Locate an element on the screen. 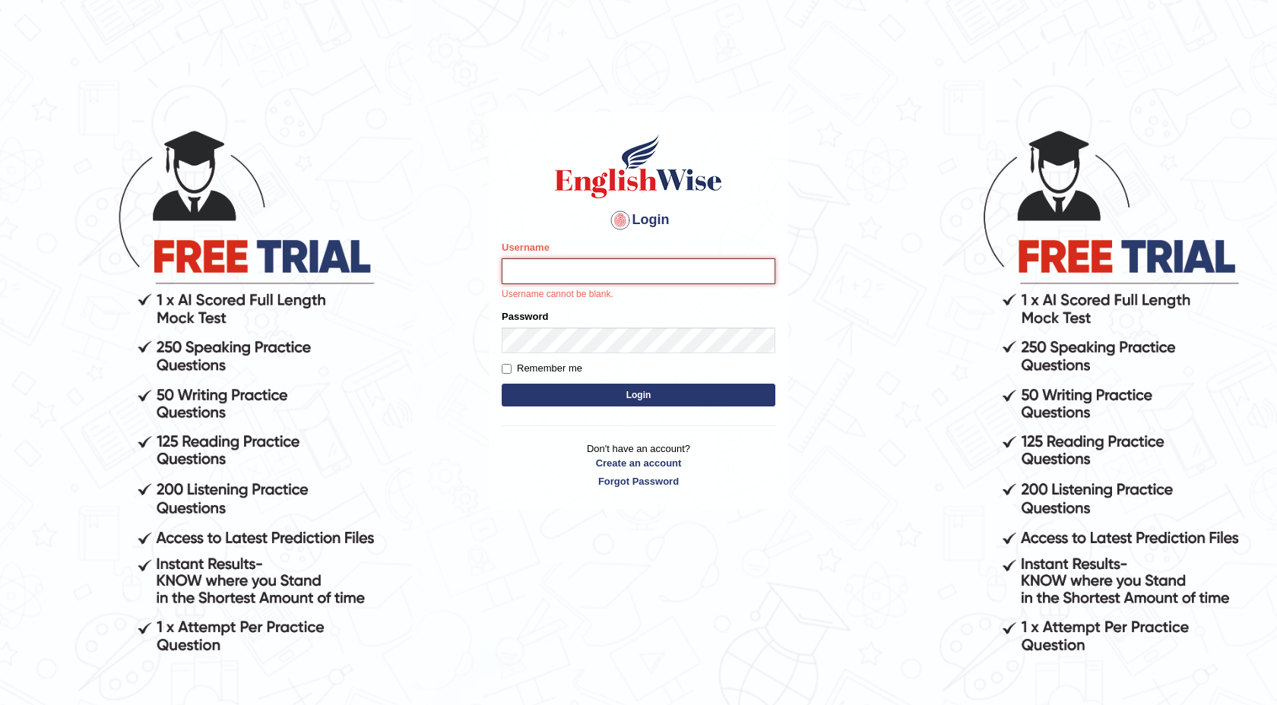 Image resolution: width=1277 pixels, height=705 pixels. button: Login is located at coordinates (638, 395).